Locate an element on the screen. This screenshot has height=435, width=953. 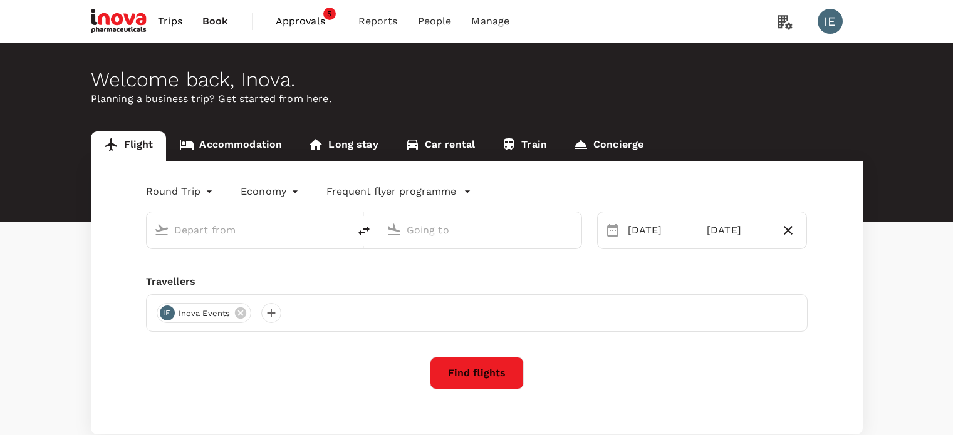
span: People is located at coordinates (435, 21).